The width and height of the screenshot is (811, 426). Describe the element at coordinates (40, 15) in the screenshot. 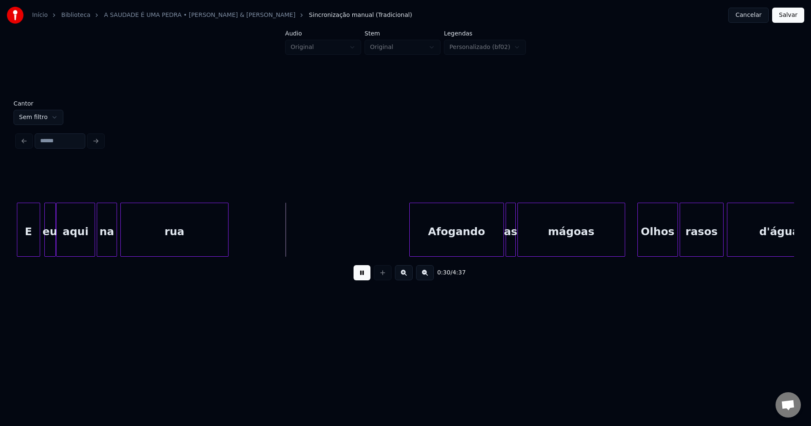

I see `a: Início` at that location.